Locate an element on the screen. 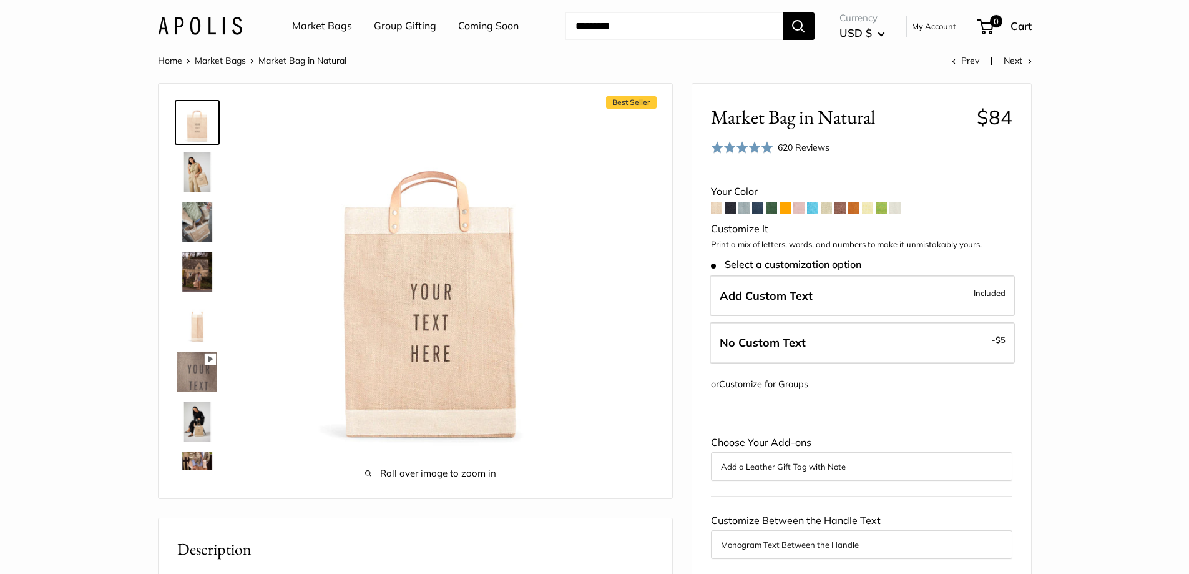 This screenshot has height=574, width=1189. div: Customize It is located at coordinates (861, 229).